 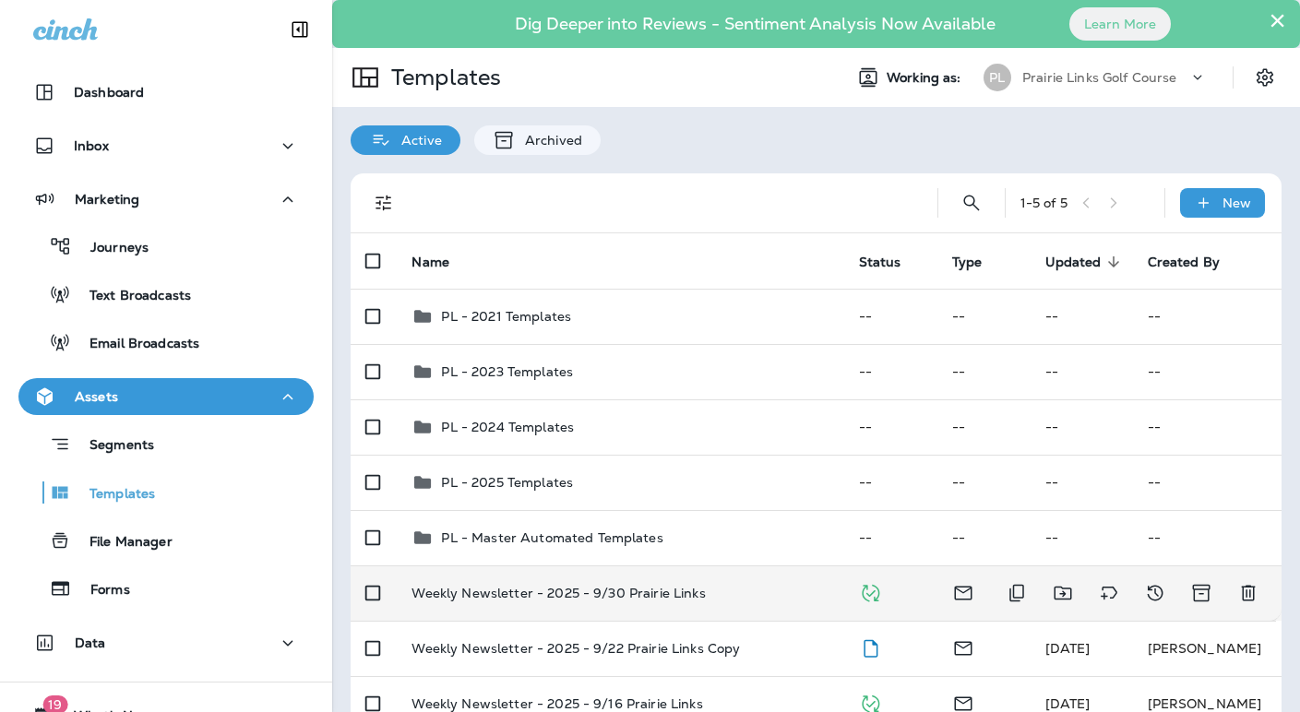 I want to click on p: File Manager, so click(x=122, y=542).